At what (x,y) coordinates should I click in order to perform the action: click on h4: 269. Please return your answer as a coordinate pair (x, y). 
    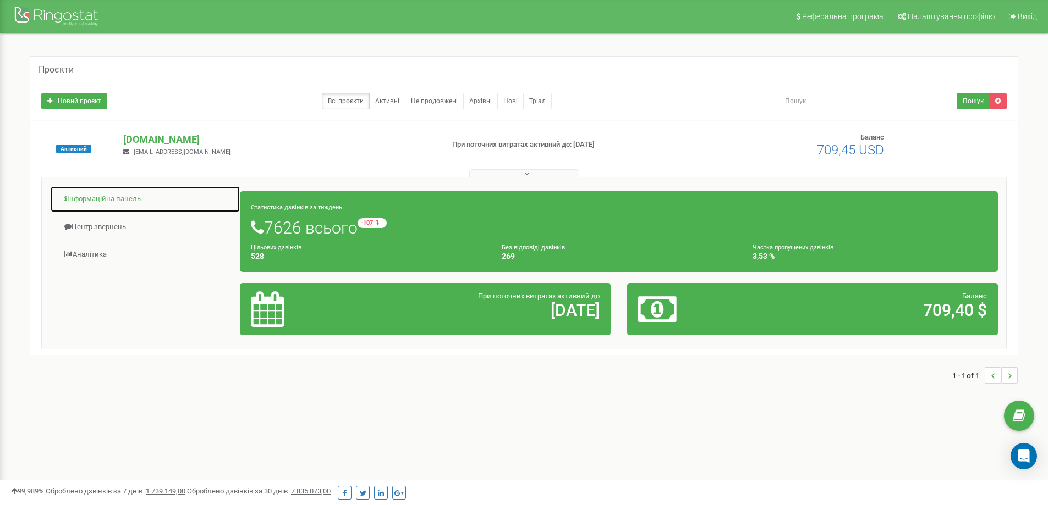
    Looking at the image, I should click on (619, 256).